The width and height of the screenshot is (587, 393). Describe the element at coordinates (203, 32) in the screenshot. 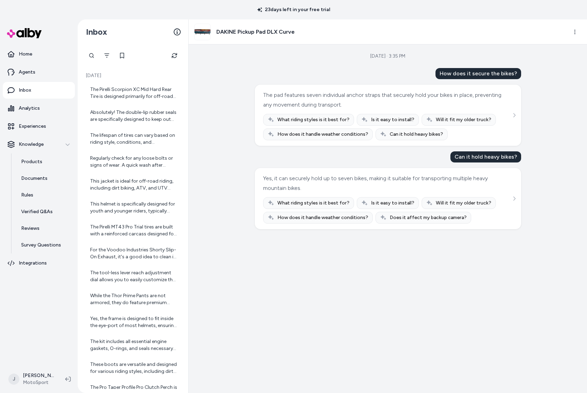

I see `img: FIRMOU.jpg` at that location.